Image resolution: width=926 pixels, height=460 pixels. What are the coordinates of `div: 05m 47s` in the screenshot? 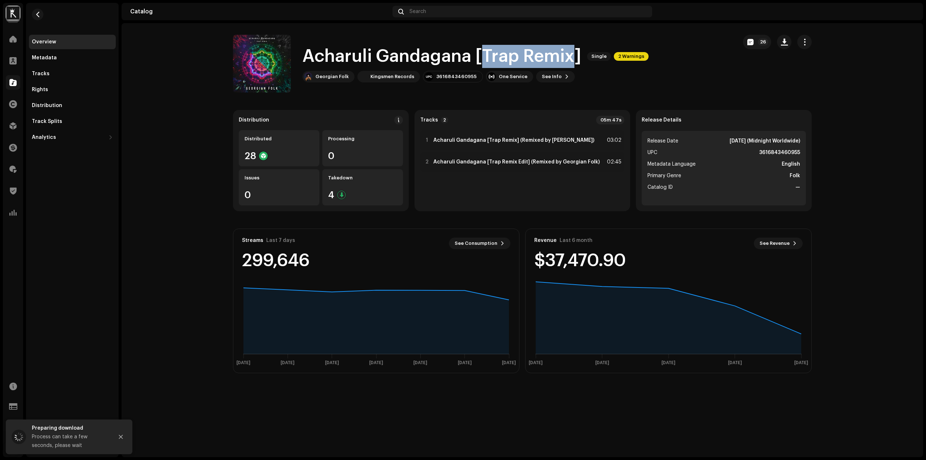 It's located at (610, 120).